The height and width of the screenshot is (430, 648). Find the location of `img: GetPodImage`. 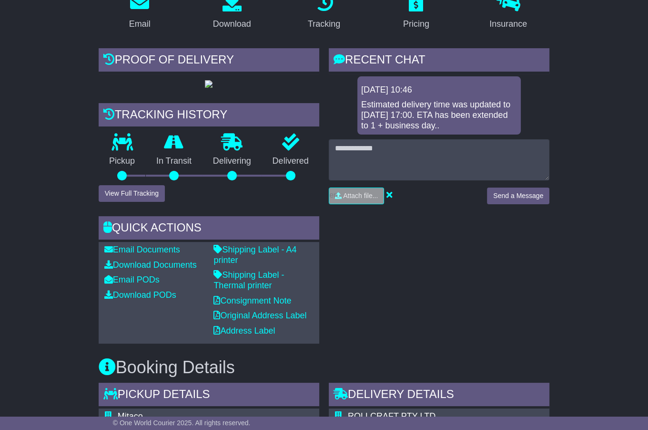

img: GetPodImage is located at coordinates (209, 84).